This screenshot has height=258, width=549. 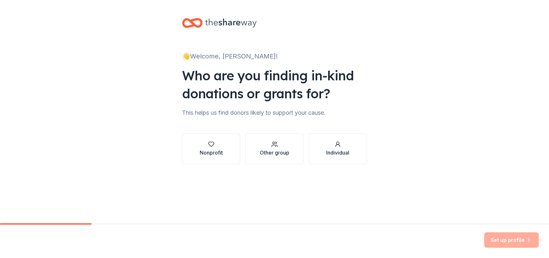 What do you see at coordinates (211, 153) in the screenshot?
I see `div: Nonprofit` at bounding box center [211, 153].